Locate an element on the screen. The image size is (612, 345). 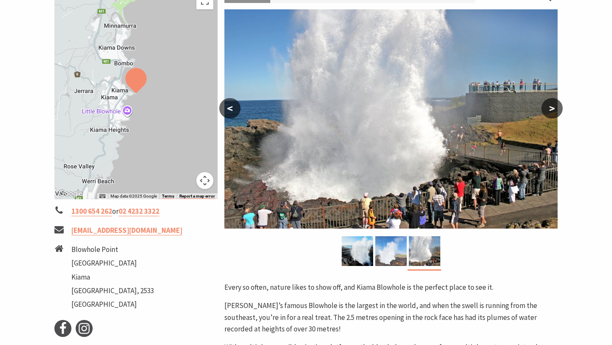
li: Blowhole Point is located at coordinates (113, 249).